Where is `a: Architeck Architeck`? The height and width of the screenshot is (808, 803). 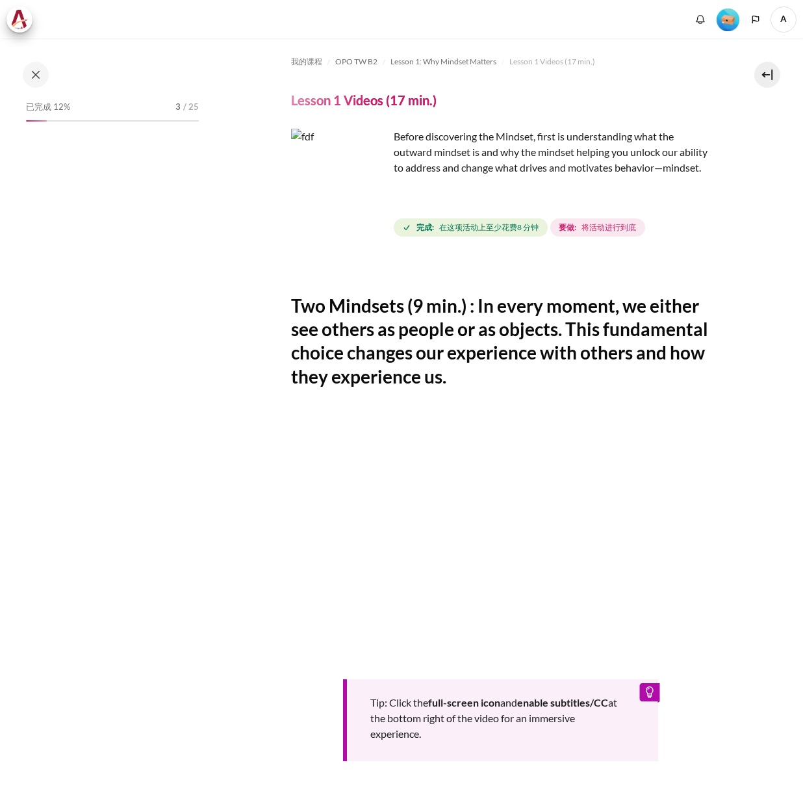 a: Architeck Architeck is located at coordinates (23, 19).